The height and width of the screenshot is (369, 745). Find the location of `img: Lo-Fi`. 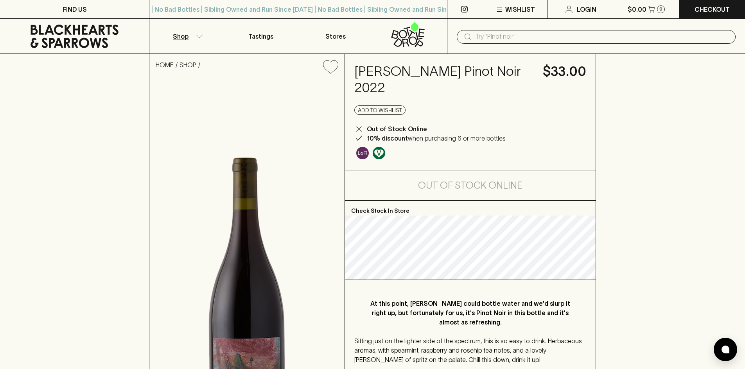

img: Lo-Fi is located at coordinates (362, 153).